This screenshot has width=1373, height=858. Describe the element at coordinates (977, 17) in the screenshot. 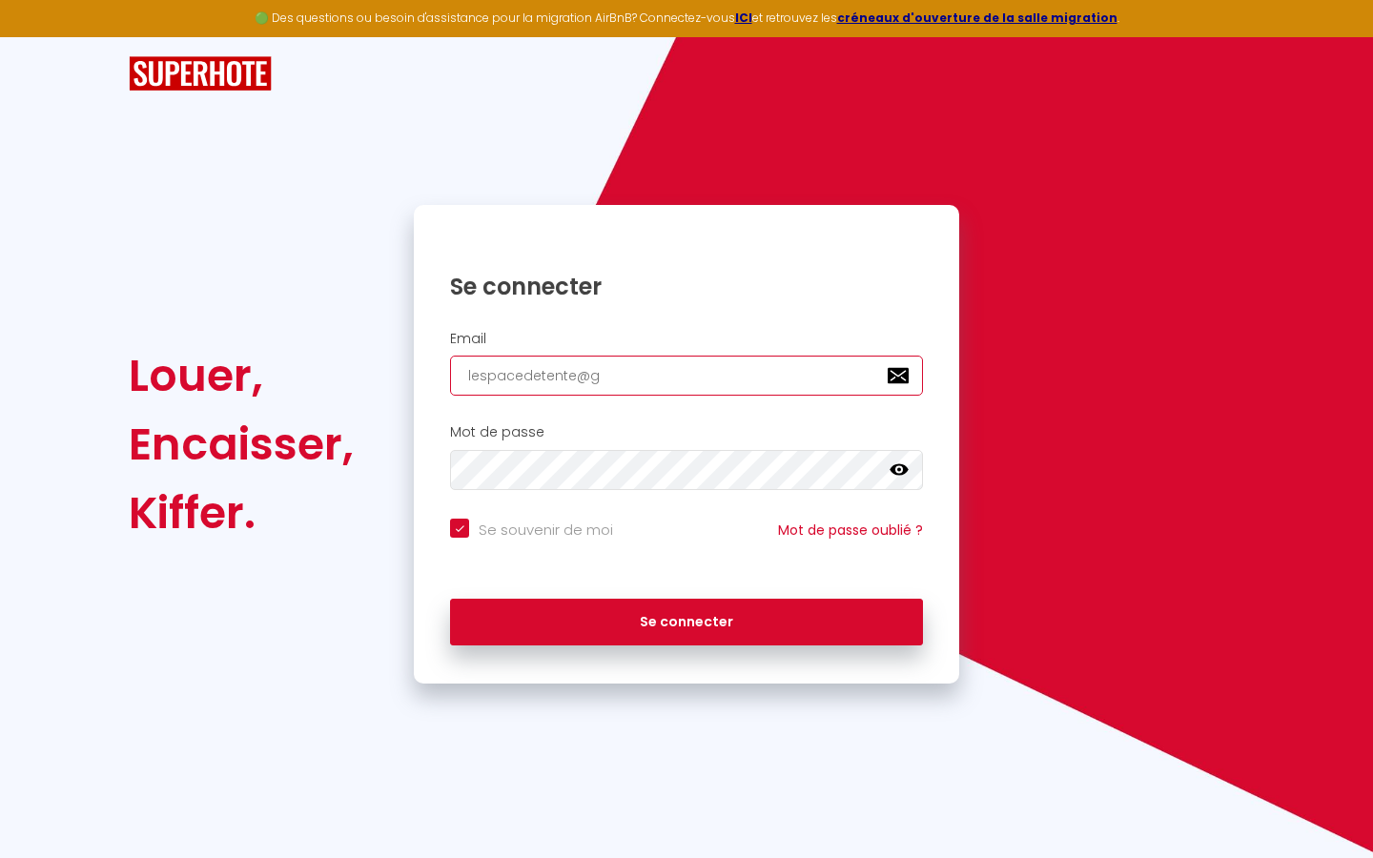

I see `strong: créneaux d'ouverture de la salle migration` at that location.